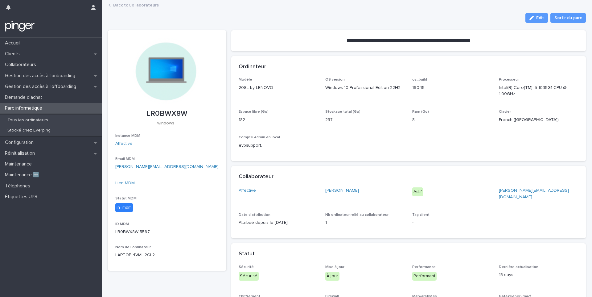  What do you see at coordinates (252, 67) in the screenshot?
I see `h2: Ordinateur` at bounding box center [252, 67].